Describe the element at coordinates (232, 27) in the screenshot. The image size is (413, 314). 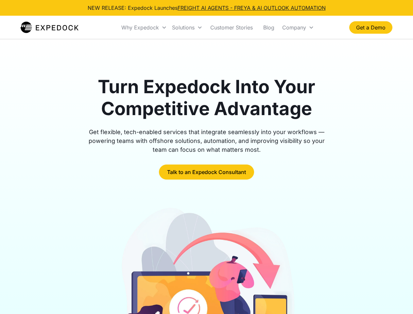
I see `a: Customer Stories` at that location.